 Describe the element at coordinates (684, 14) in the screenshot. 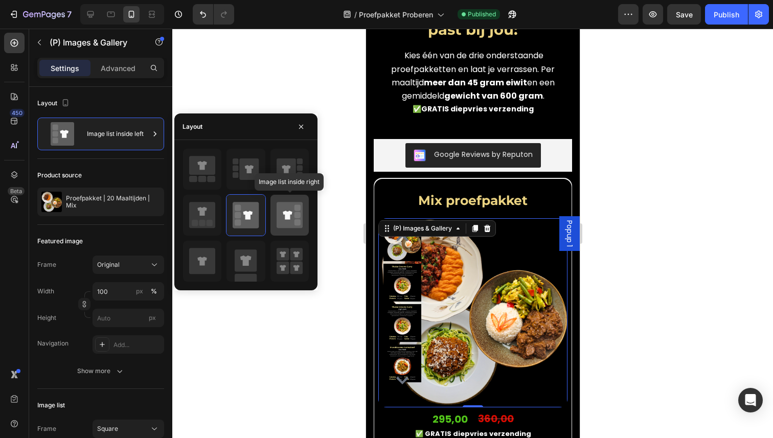

I see `span: Save` at that location.